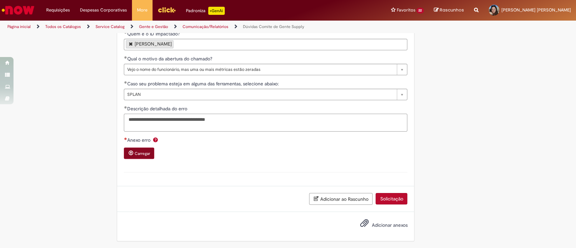 The width and height of the screenshot is (576, 248). Describe the element at coordinates (142, 153) in the screenshot. I see `small: Carregar` at that location.